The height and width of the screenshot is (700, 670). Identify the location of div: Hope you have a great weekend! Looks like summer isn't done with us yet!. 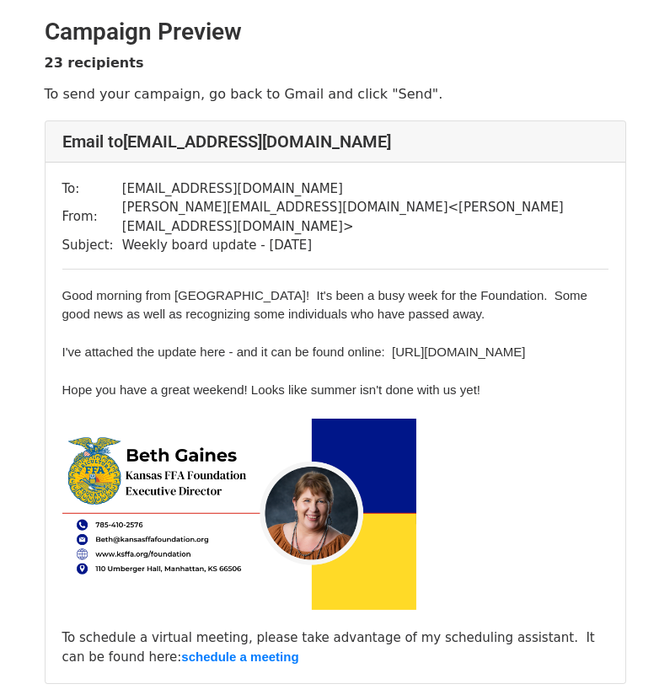
(335, 390).